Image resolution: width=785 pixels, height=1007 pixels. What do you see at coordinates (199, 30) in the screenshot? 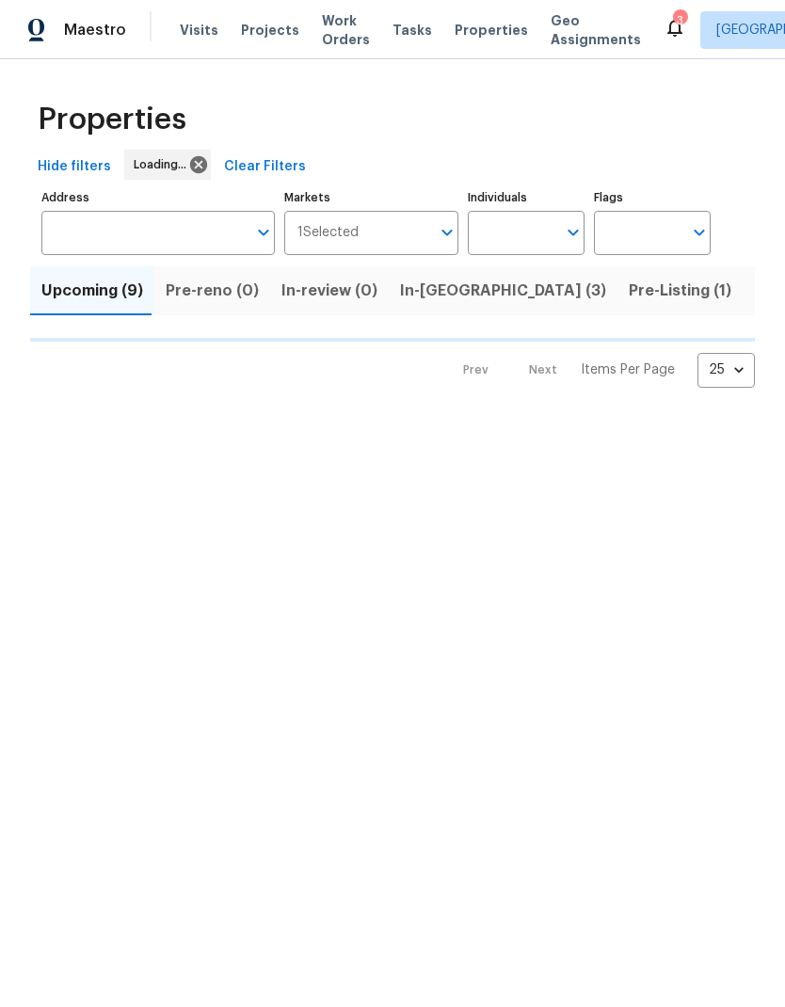
I see `span: Visits` at bounding box center [199, 30].